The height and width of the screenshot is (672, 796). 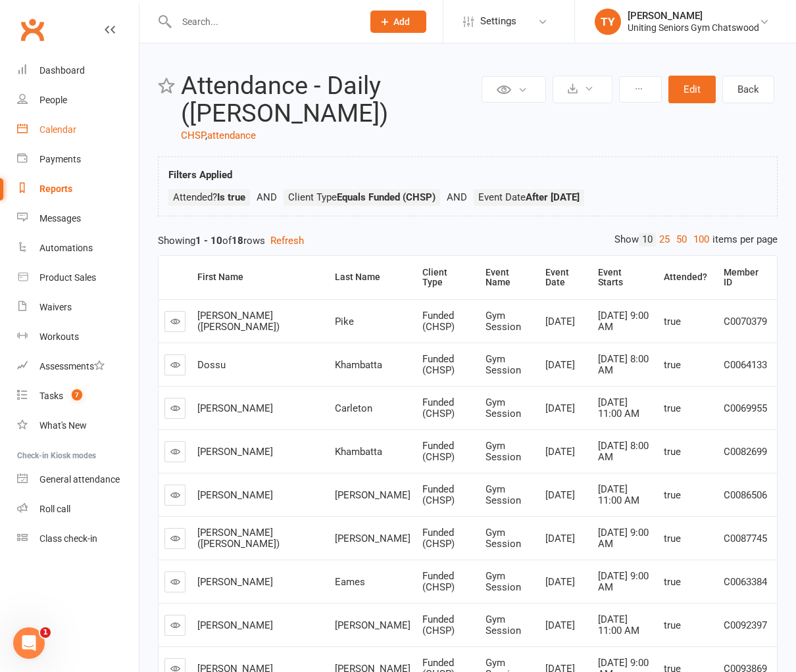 I want to click on div: First Name, so click(x=258, y=277).